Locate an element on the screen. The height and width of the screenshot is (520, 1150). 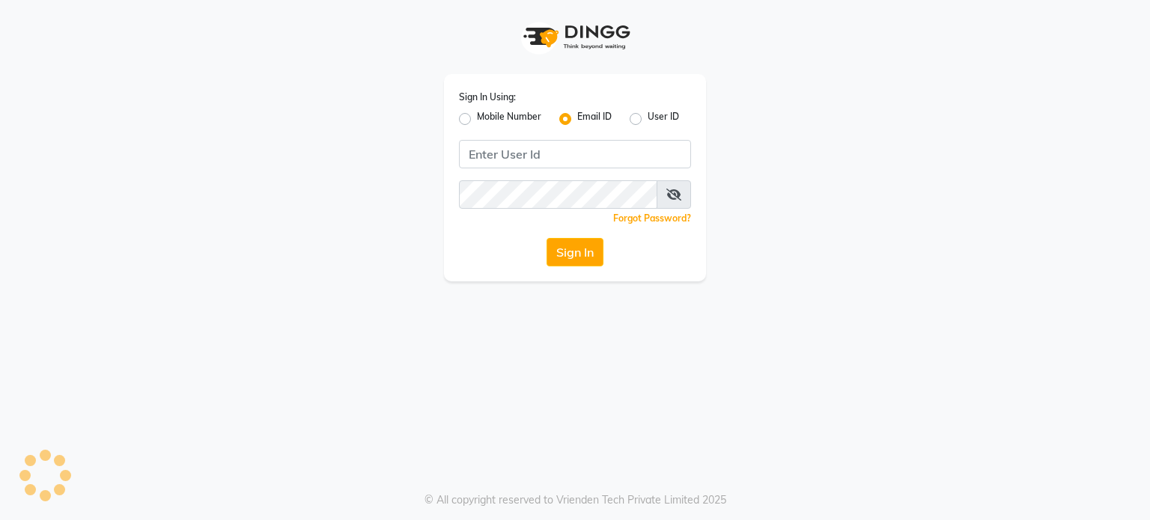
a: Forgot Password? is located at coordinates (652, 218).